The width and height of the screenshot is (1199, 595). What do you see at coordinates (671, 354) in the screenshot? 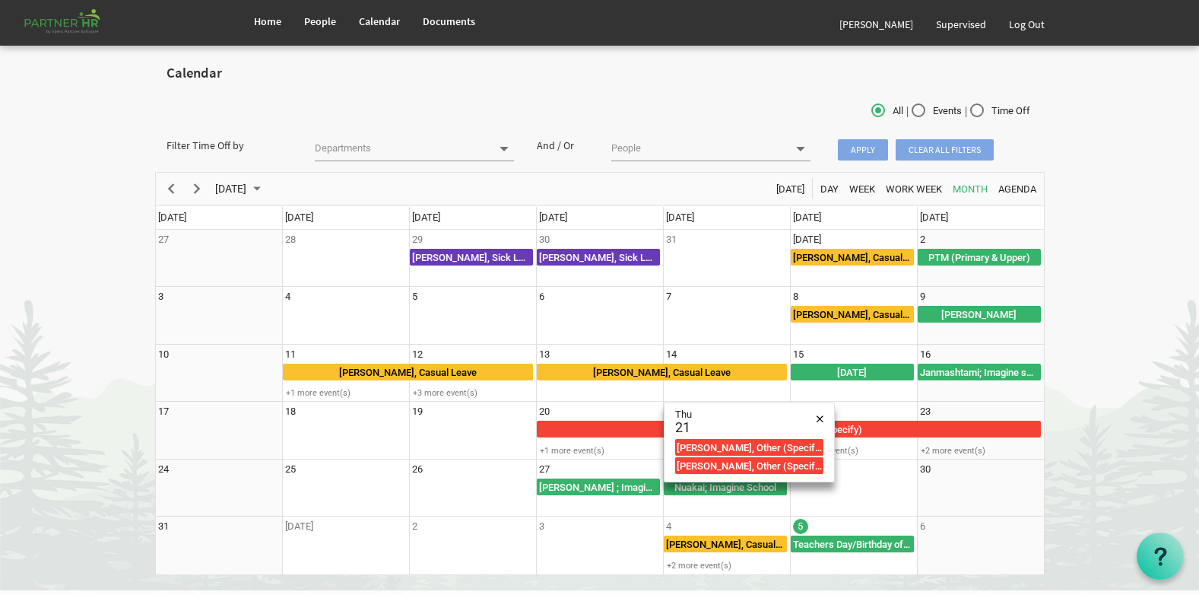
I see `div: Thursday, August 14, 2025` at bounding box center [671, 354].